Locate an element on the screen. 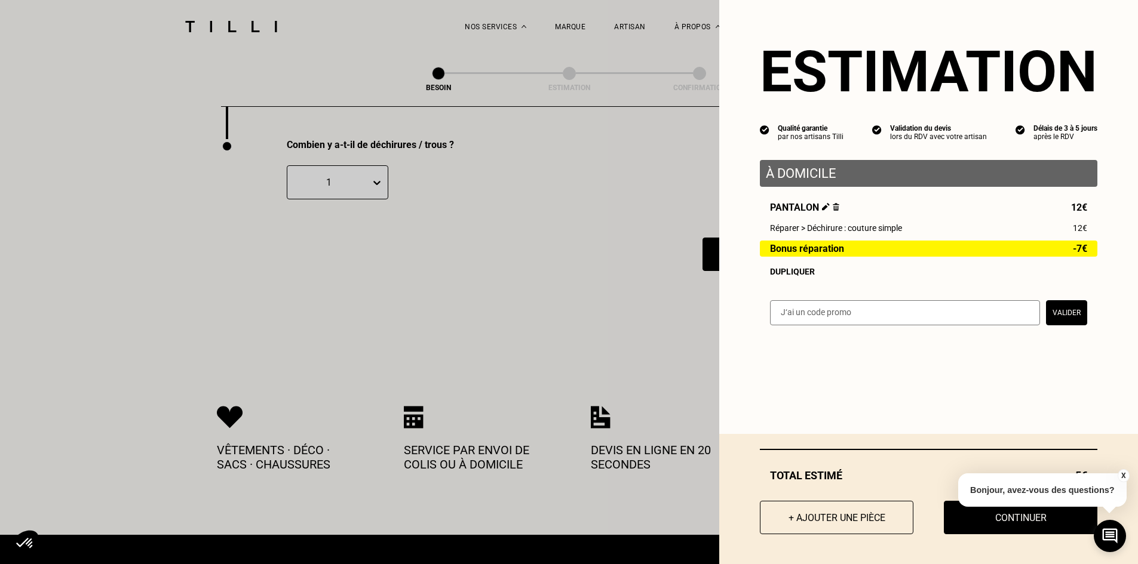  div: lors du RDV avec votre artisan is located at coordinates (938, 137).